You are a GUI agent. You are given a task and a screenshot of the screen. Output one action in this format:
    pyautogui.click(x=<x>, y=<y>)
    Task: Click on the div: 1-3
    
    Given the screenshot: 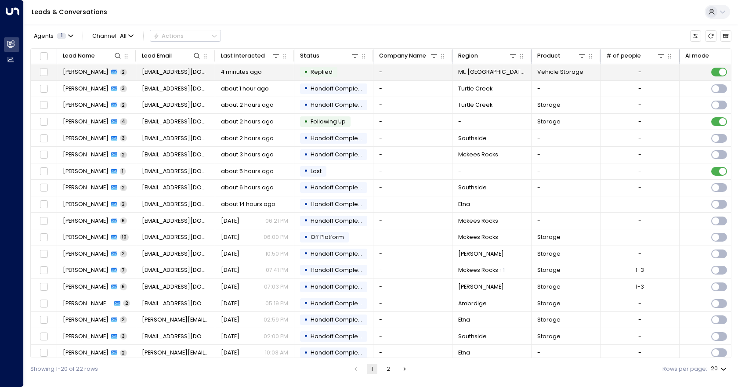 What is the action you would take?
    pyautogui.click(x=639, y=287)
    